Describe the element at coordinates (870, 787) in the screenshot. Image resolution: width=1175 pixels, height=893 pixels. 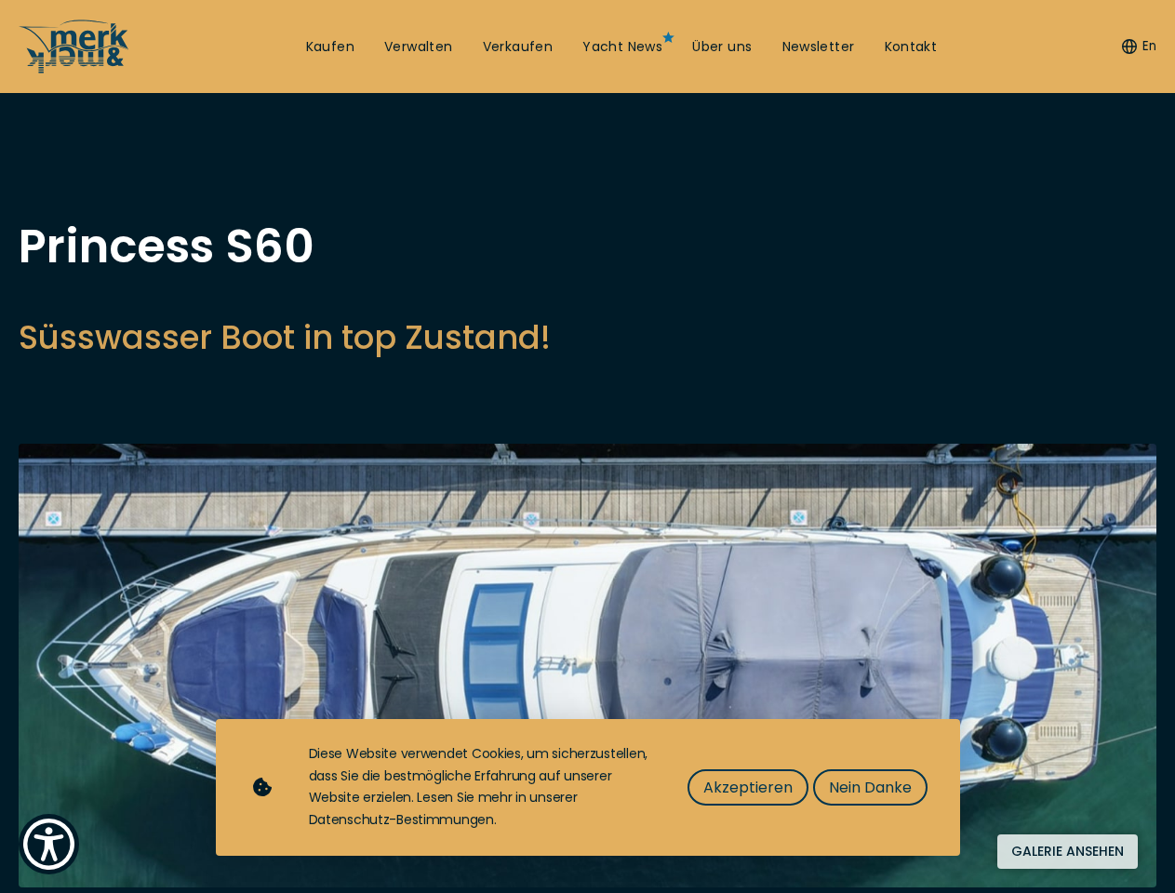
I see `span: Nein Danke` at that location.